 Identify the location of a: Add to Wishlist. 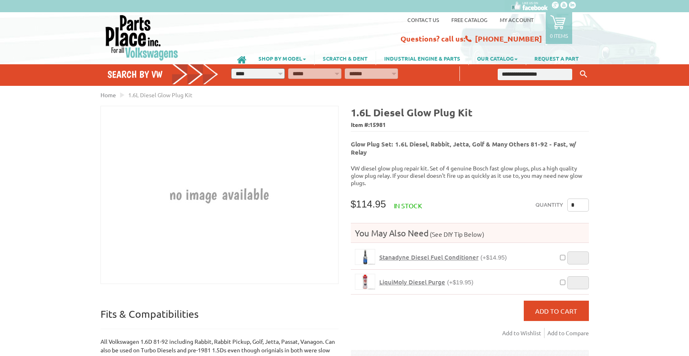
(523, 333).